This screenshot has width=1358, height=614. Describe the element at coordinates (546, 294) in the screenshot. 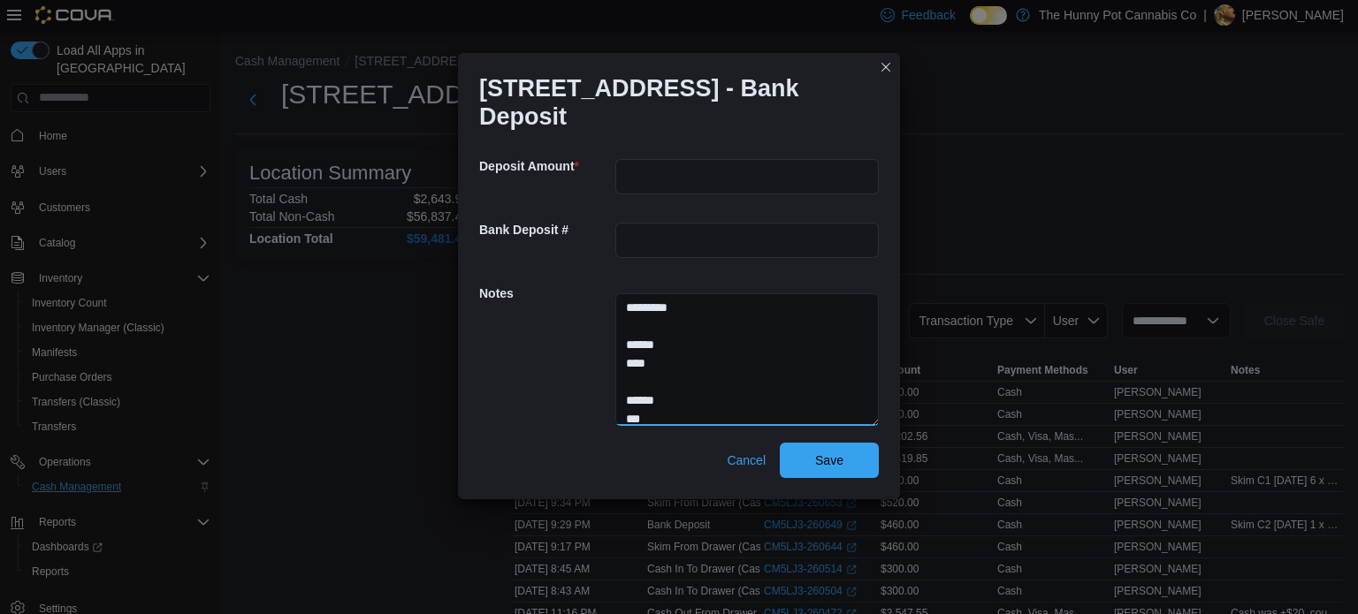

I see `h5: Notes` at that location.